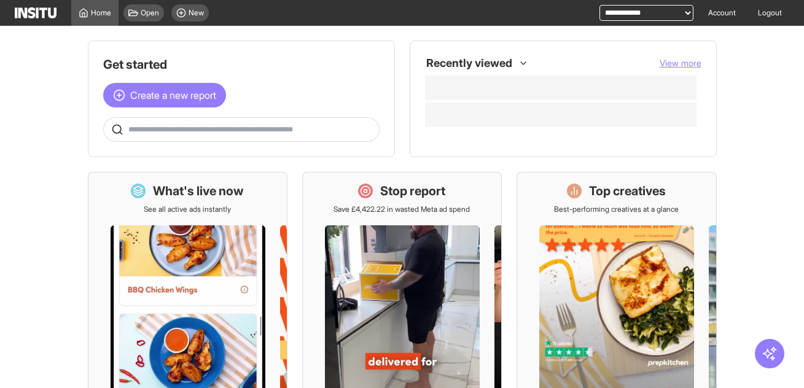  Describe the element at coordinates (680, 63) in the screenshot. I see `button: View more` at that location.